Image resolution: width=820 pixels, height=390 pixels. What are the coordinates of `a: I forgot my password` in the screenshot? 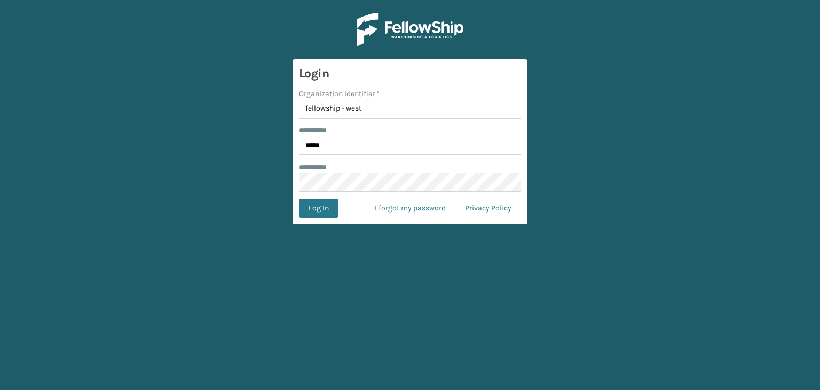 It's located at (410, 208).